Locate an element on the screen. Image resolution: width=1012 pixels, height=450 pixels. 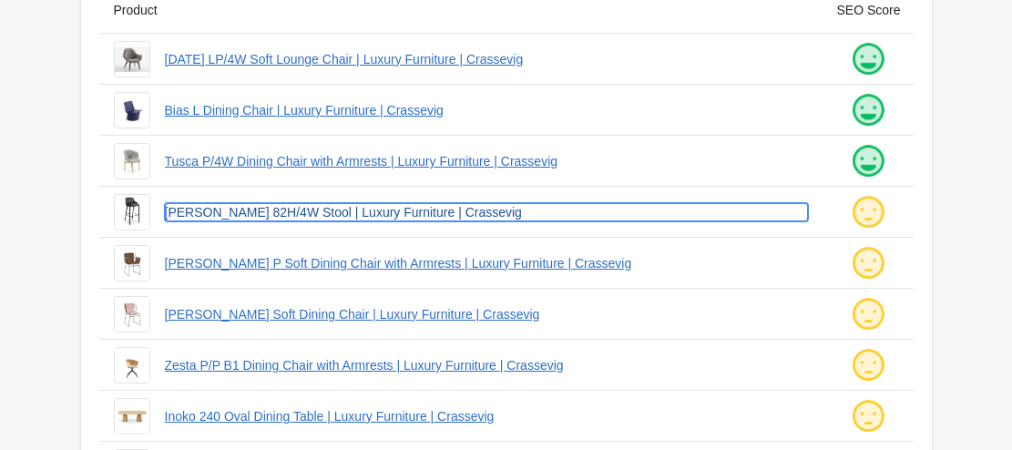
a: Bias L Dining Chair | Luxury Furniture | Crassevig is located at coordinates (487, 110).